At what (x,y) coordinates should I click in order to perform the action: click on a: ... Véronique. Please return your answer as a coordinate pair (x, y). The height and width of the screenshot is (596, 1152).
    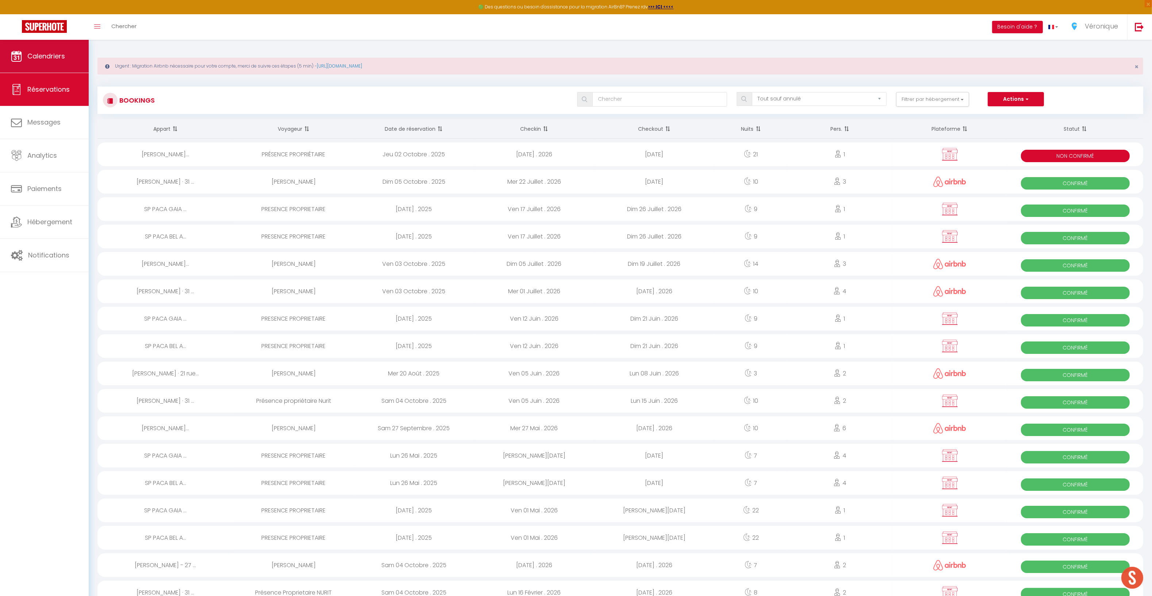
    Looking at the image, I should click on (1095, 27).